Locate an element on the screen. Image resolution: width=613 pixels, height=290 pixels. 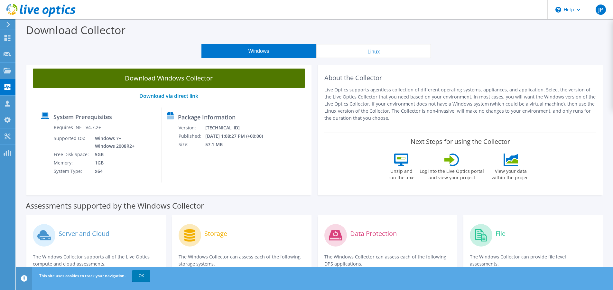
label: Data Protection is located at coordinates (373, 234).